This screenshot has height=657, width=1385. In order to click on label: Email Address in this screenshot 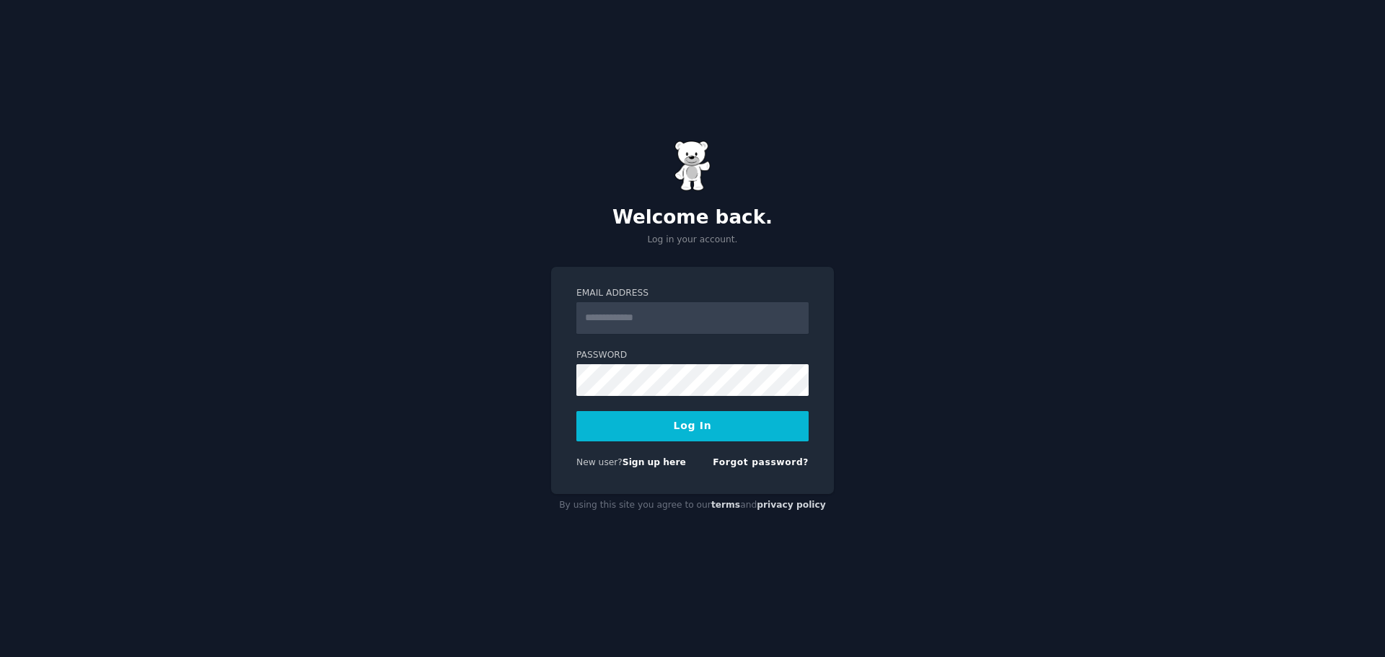, I will do `click(692, 294)`.